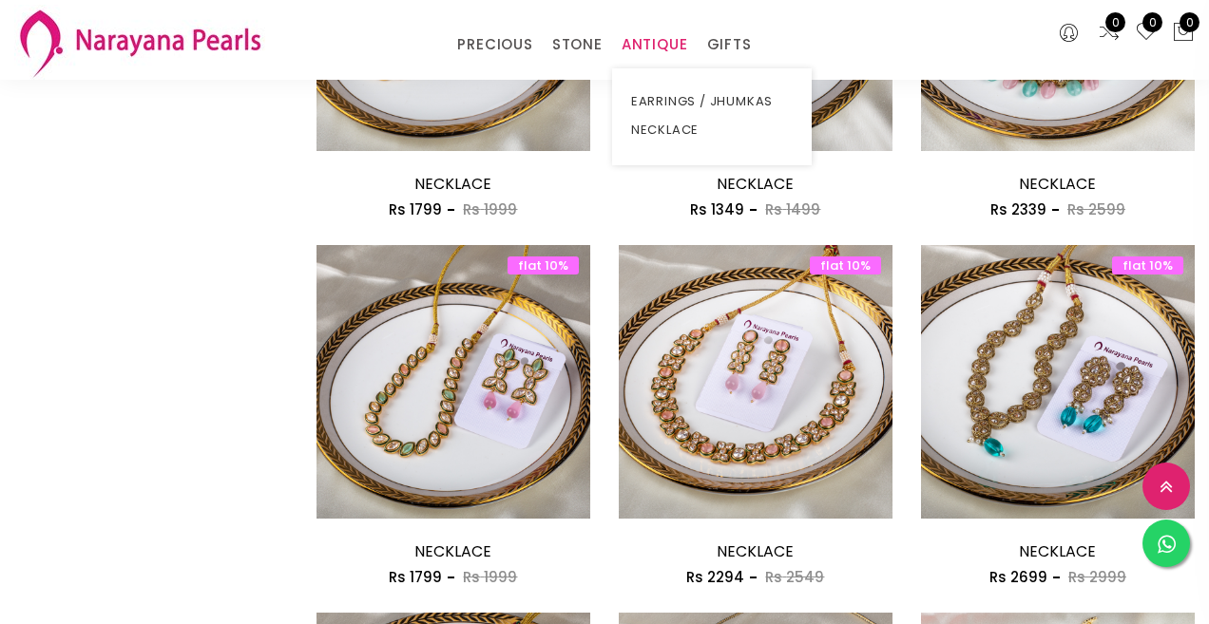 Image resolution: width=1209 pixels, height=624 pixels. Describe the element at coordinates (1096, 209) in the screenshot. I see `span: Rs 2599` at that location.